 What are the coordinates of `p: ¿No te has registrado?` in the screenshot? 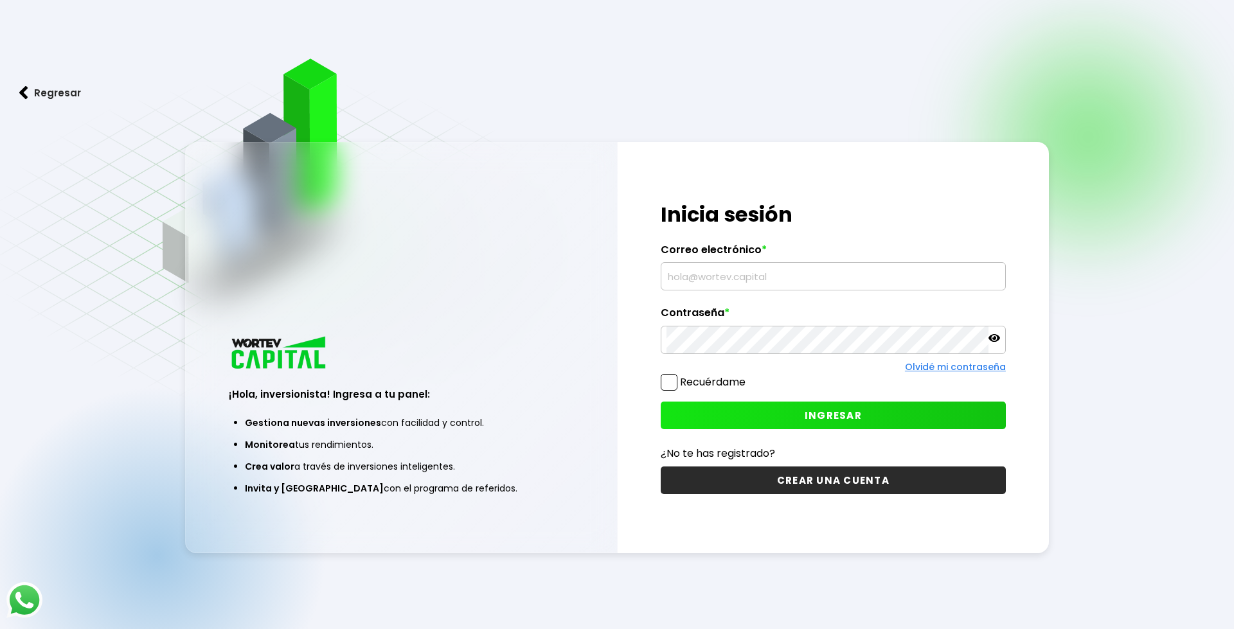 It's located at (833, 453).